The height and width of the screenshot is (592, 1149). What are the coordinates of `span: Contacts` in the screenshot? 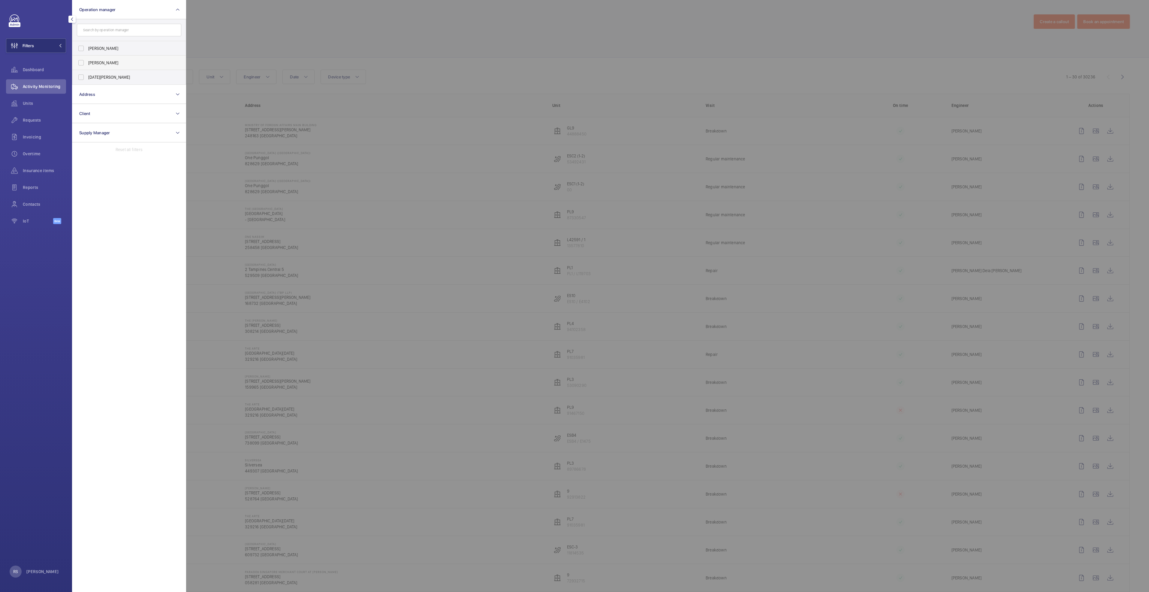 It's located at (44, 204).